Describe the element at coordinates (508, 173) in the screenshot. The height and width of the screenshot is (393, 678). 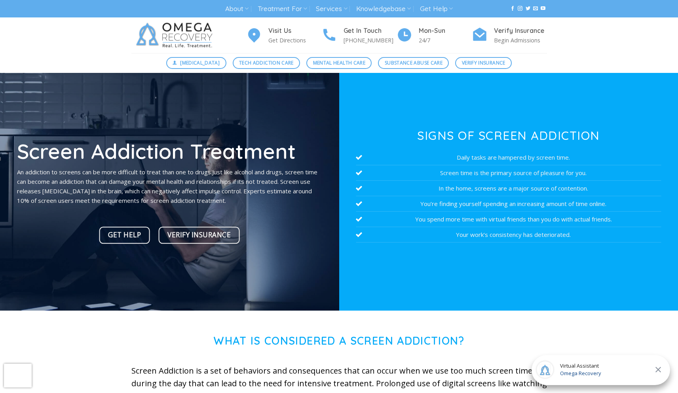
I see `li: Screen time is the primary source of pleasure for you.` at that location.